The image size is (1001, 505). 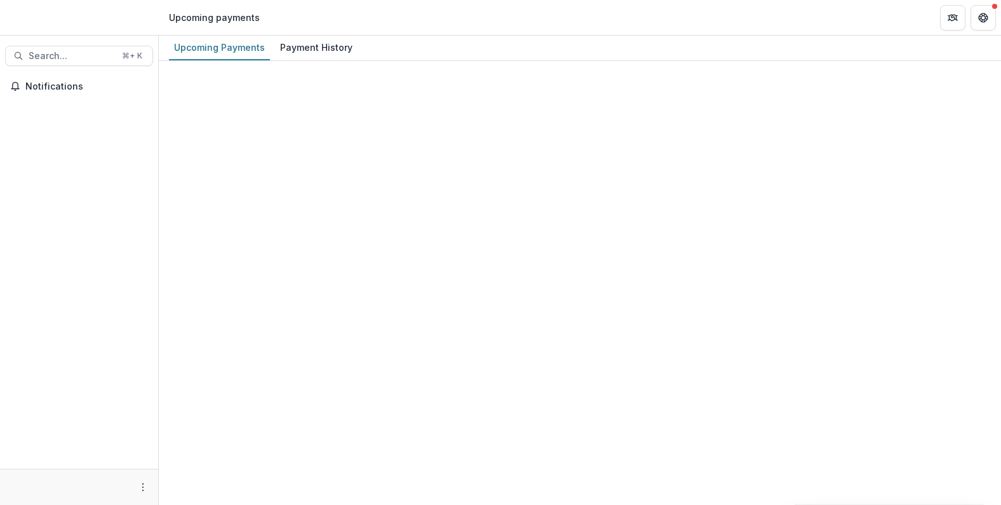 I want to click on button: Search..., so click(x=79, y=56).